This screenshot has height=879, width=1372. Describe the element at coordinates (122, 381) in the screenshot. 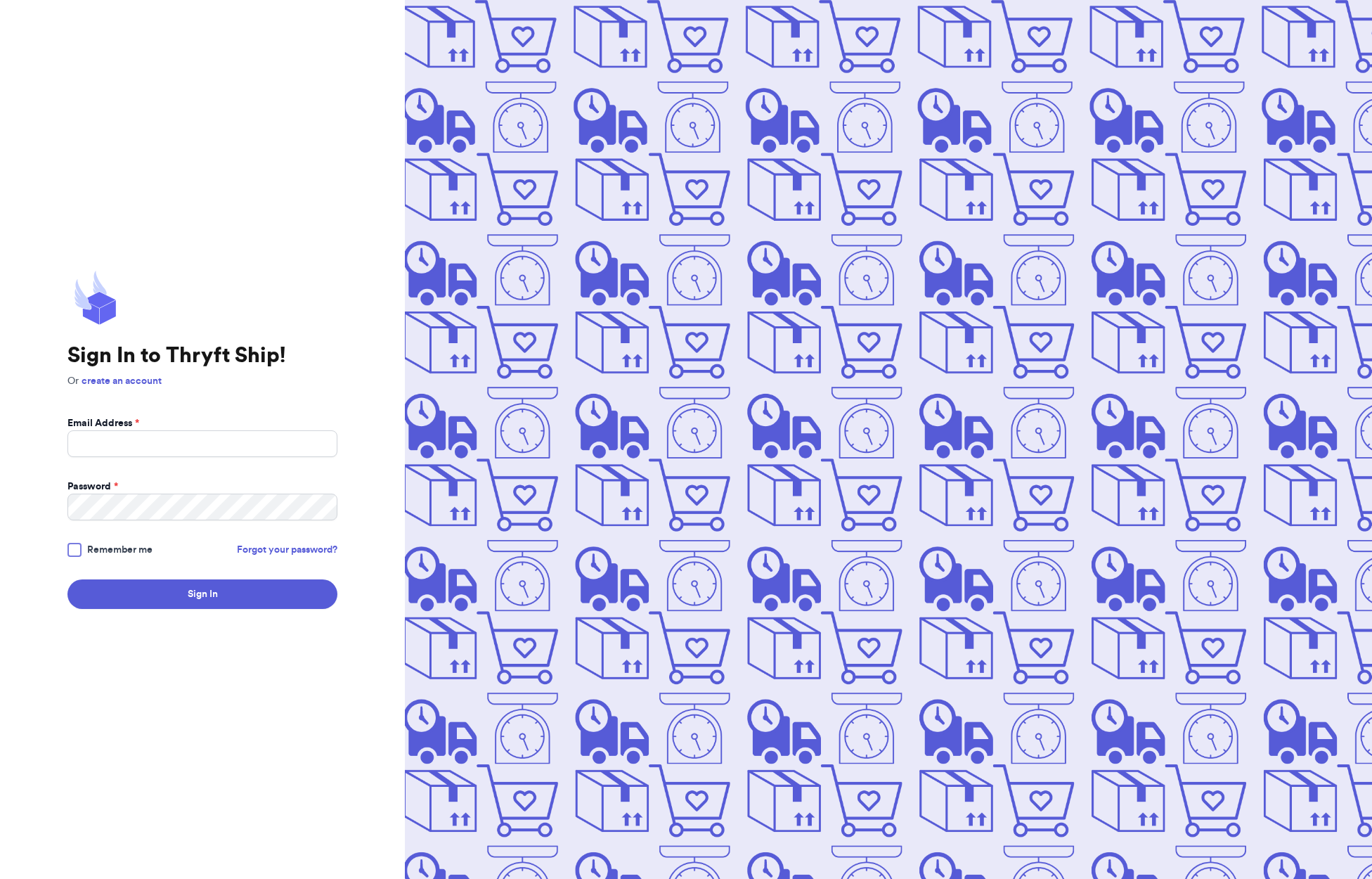

I see `a: create an account` at that location.